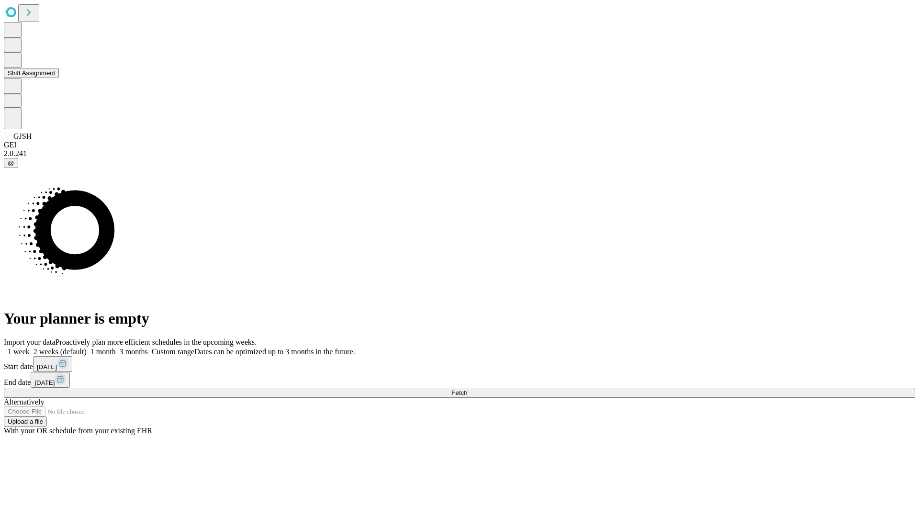 The width and height of the screenshot is (919, 517). Describe the element at coordinates (103, 351) in the screenshot. I see `span: 1 month` at that location.